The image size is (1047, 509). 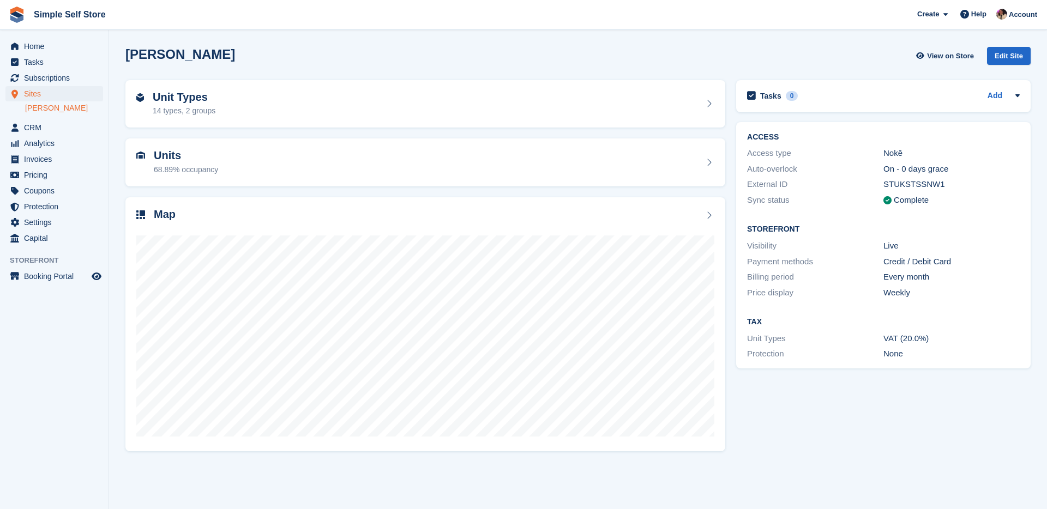 I want to click on span: Create, so click(x=928, y=14).